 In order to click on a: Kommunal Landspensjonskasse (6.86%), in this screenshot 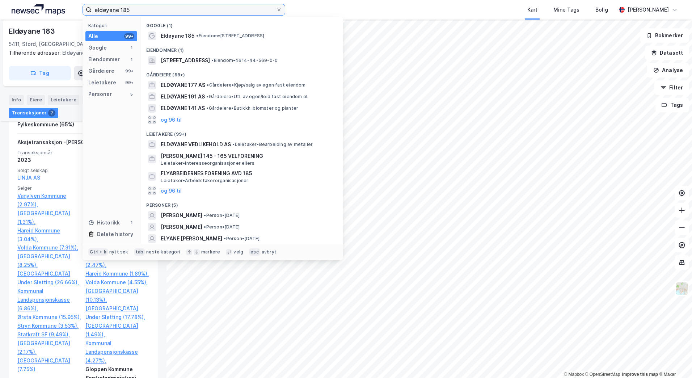, I will do `click(49, 300)`.